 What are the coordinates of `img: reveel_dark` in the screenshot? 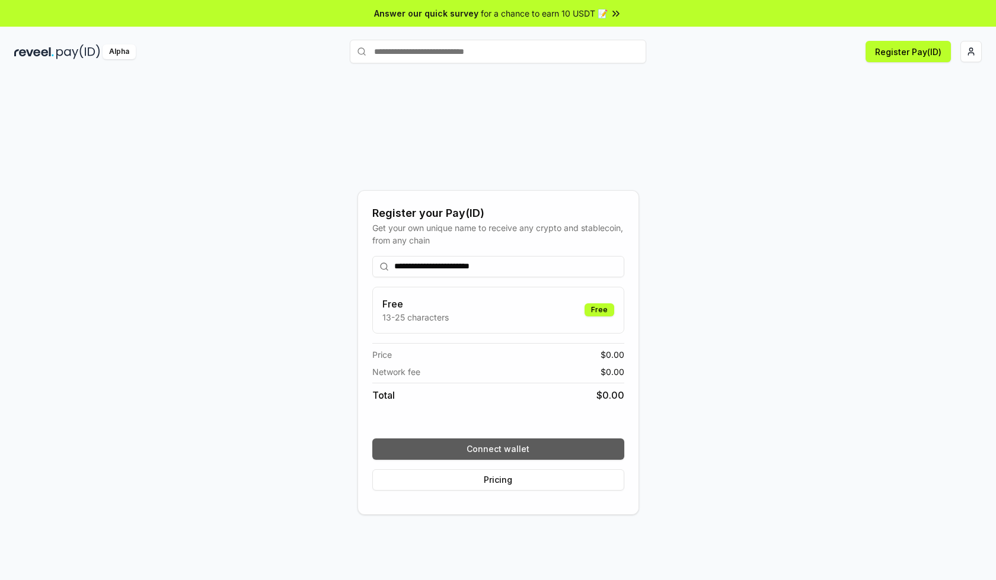 It's located at (34, 52).